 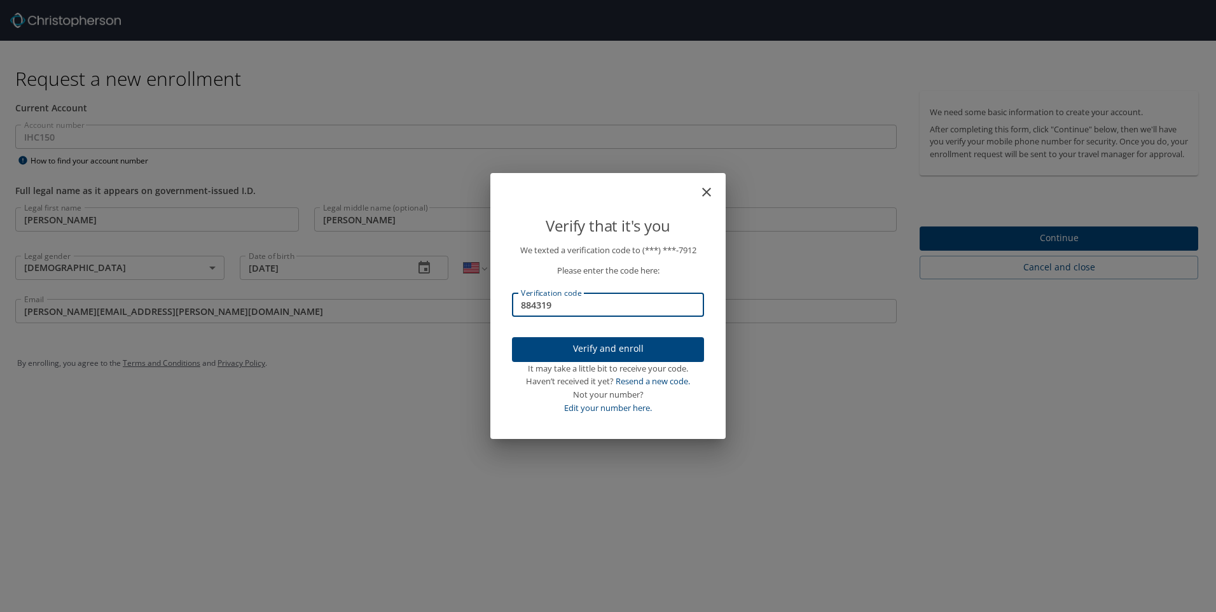 What do you see at coordinates (608, 368) in the screenshot?
I see `div: It may take a little bit to receive your code.` at bounding box center [608, 368].